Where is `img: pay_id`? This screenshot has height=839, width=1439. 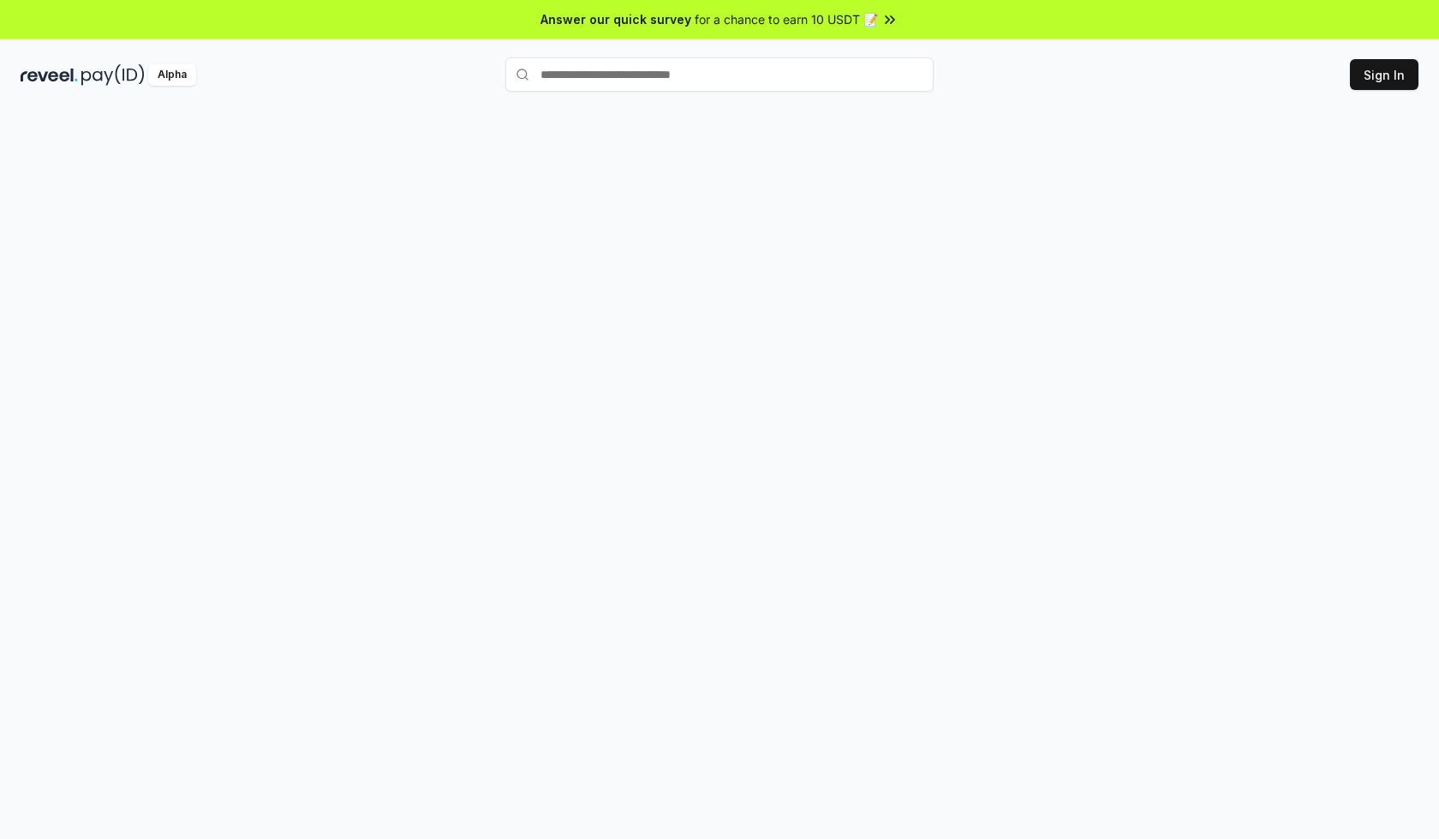
img: pay_id is located at coordinates (113, 75).